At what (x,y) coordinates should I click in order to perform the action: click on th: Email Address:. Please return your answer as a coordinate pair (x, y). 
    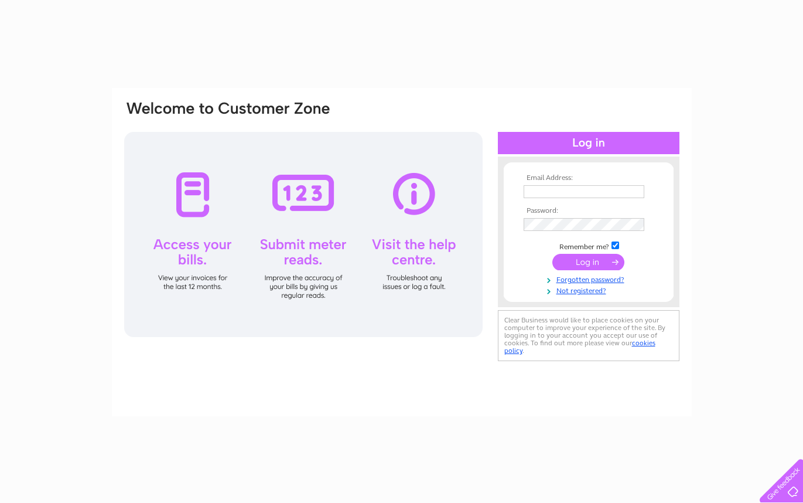
    Looking at the image, I should click on (589, 178).